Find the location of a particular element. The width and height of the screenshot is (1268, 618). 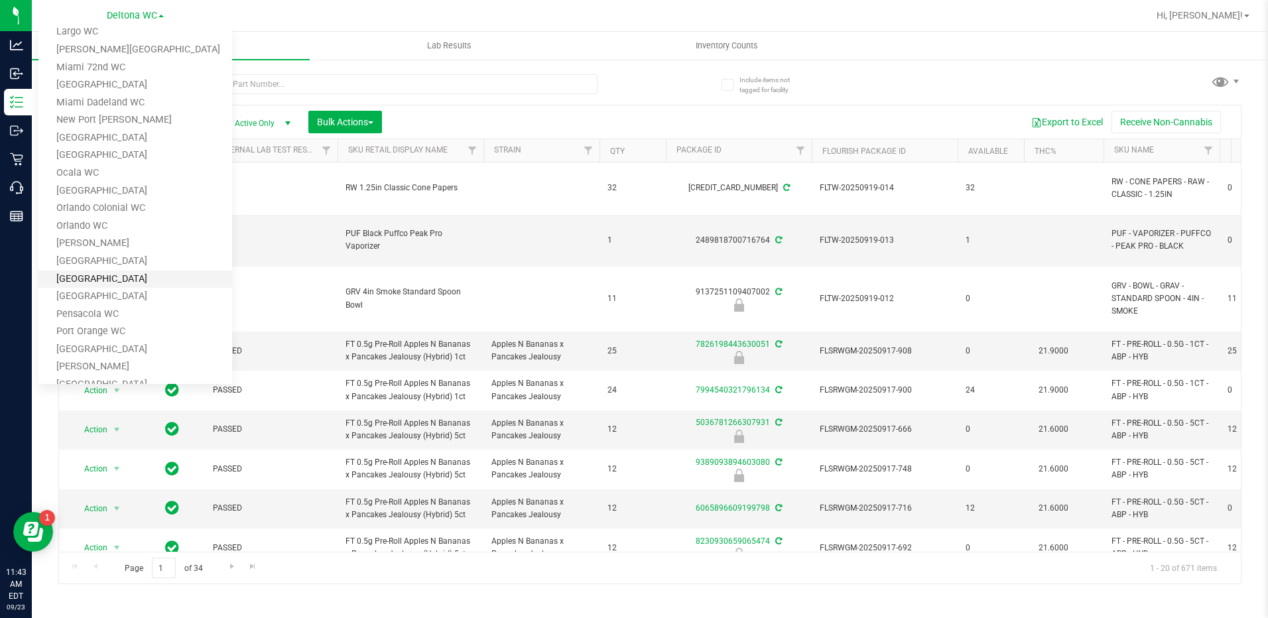

a: Flourish Package ID is located at coordinates (864, 151).